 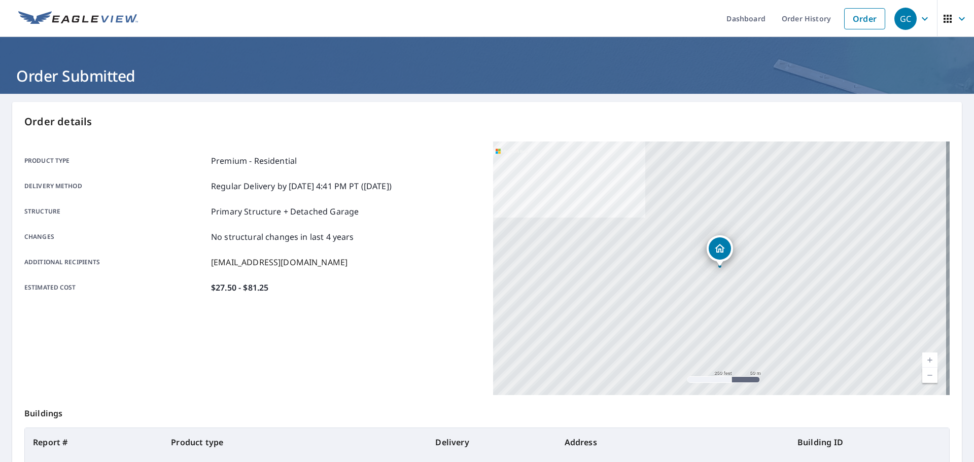 I want to click on th: Delivery, so click(x=491, y=442).